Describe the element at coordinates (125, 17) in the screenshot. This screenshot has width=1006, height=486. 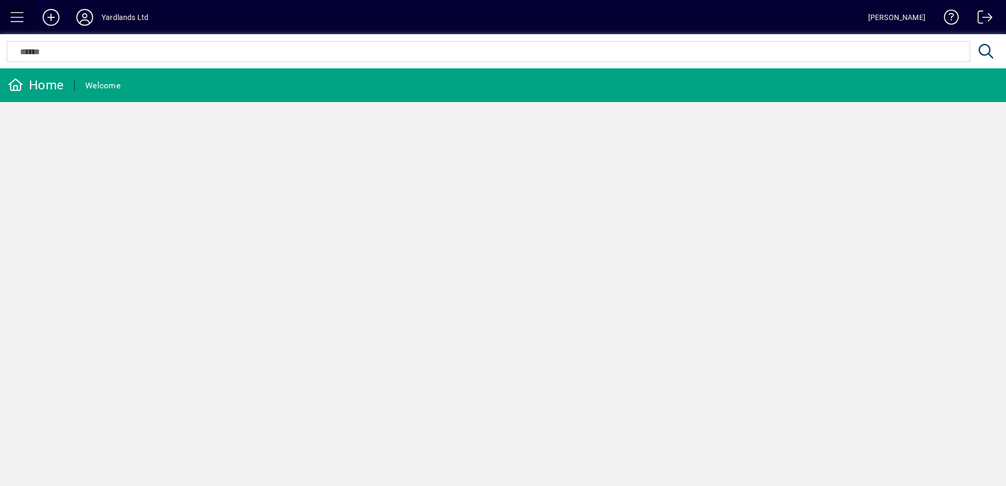
I see `div: Yardlands Ltd` at that location.